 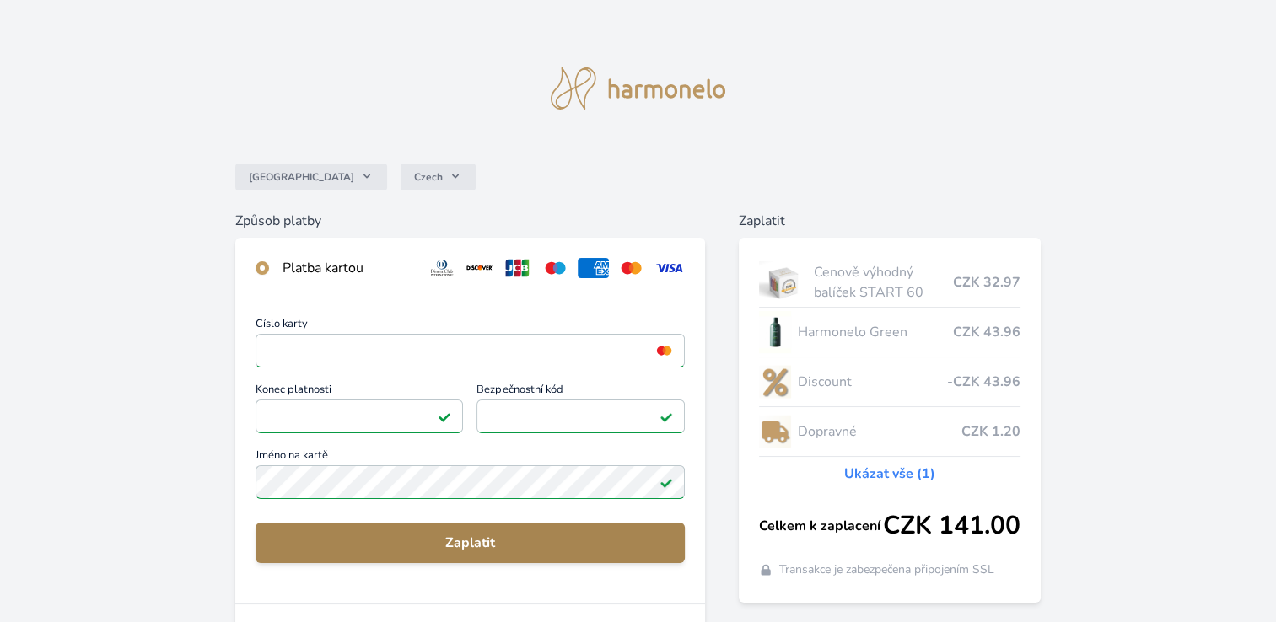 I want to click on img: CLEAN_GREEN_se_stinem_x-lo.jpg, so click(x=775, y=332).